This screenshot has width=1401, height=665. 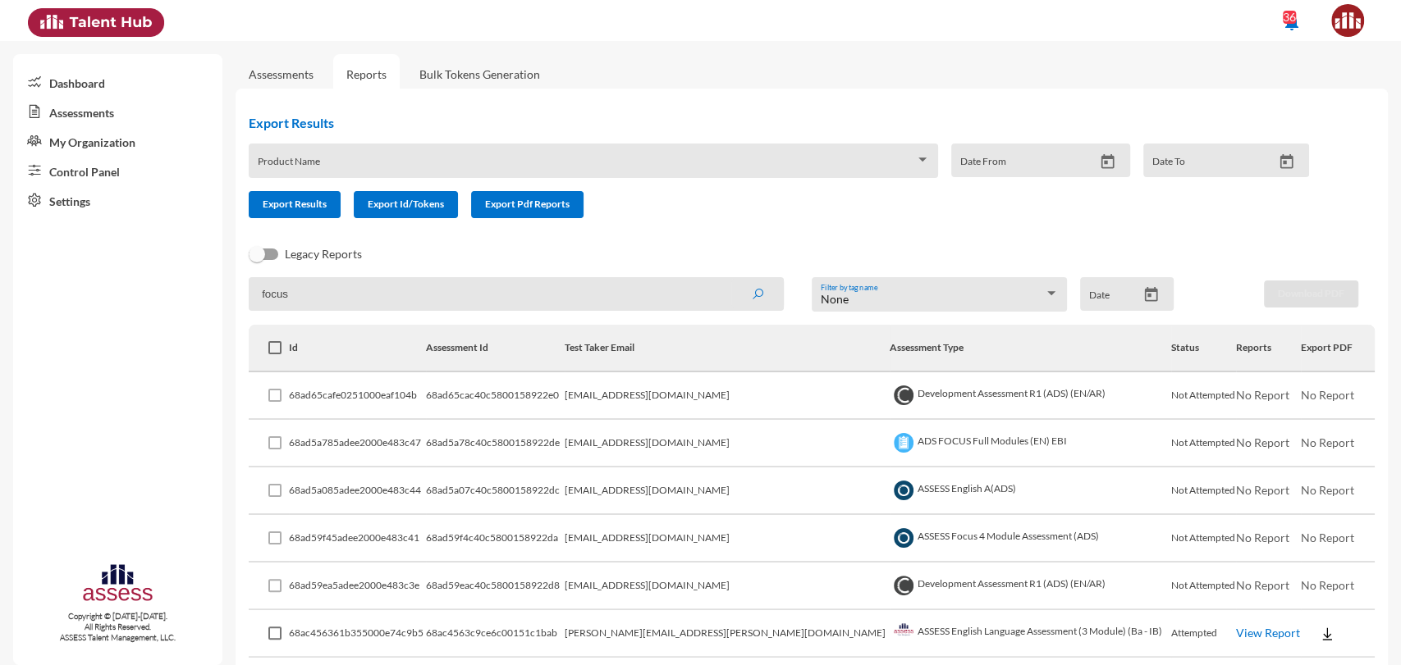 I want to click on div: 36, so click(x=1289, y=17).